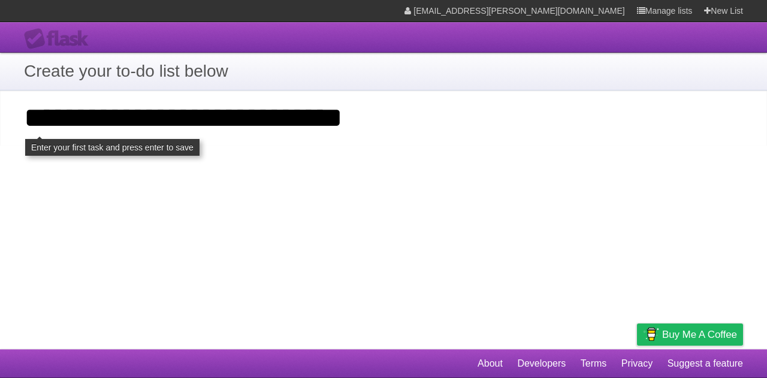 The image size is (767, 378). Describe the element at coordinates (705, 364) in the screenshot. I see `a: Suggest a feature` at that location.